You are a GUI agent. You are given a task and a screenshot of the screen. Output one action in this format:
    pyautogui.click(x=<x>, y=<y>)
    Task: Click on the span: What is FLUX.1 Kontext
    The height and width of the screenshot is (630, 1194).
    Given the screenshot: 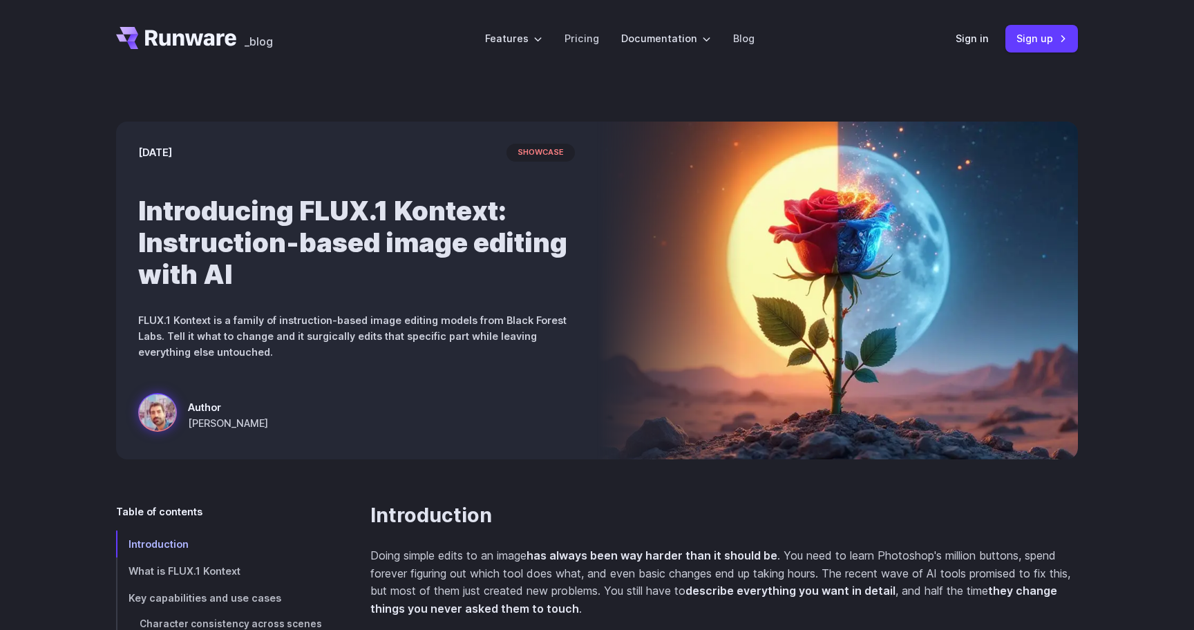 What is the action you would take?
    pyautogui.click(x=184, y=571)
    